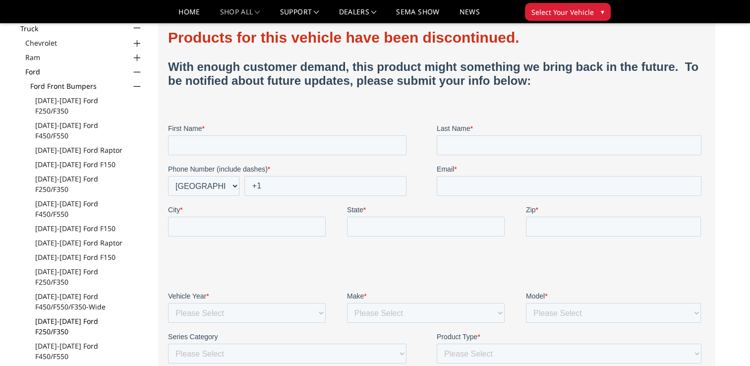 This screenshot has width=750, height=366. Describe the element at coordinates (35, 28) in the screenshot. I see `a: Truck` at that location.